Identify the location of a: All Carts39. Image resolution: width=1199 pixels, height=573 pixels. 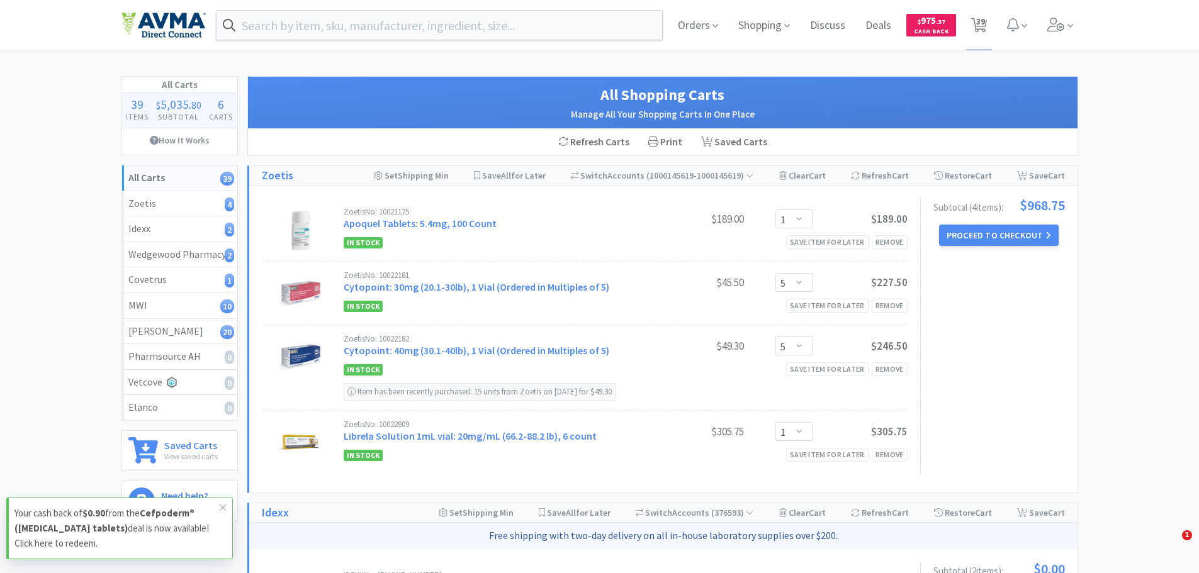
(179, 178).